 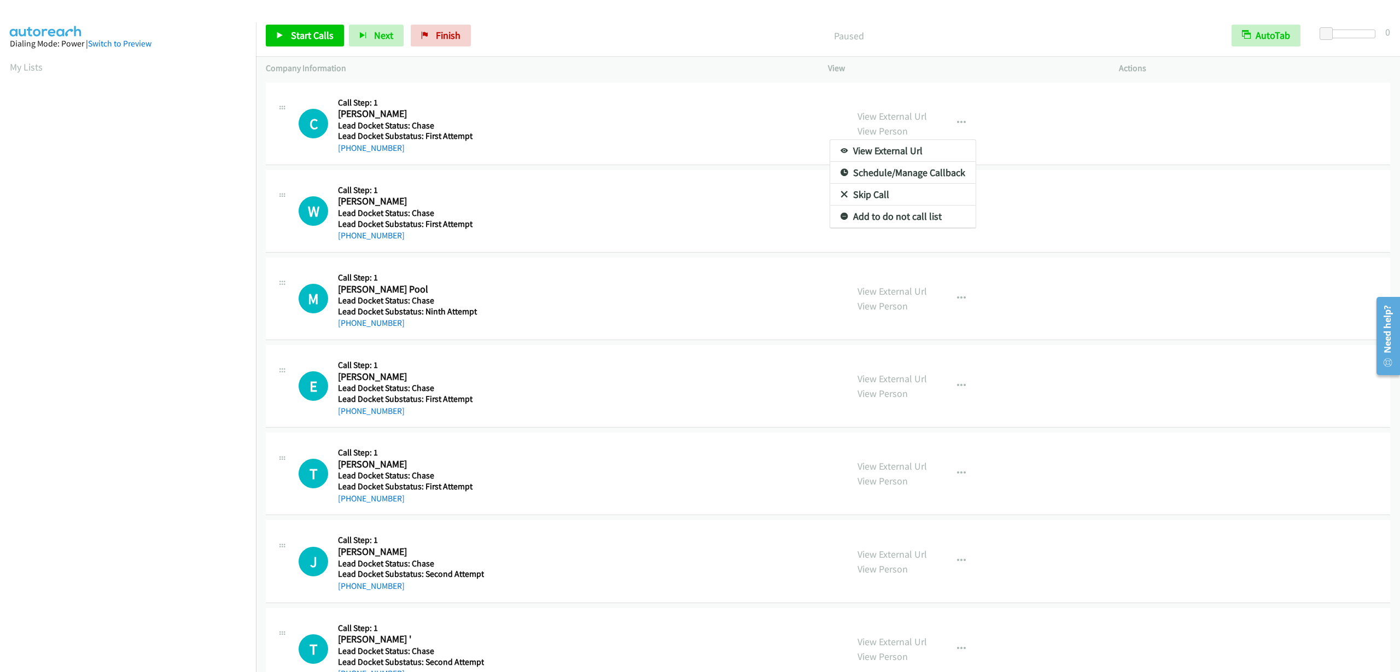 What do you see at coordinates (903, 216) in the screenshot?
I see `a: Add to do not call list` at bounding box center [903, 216].